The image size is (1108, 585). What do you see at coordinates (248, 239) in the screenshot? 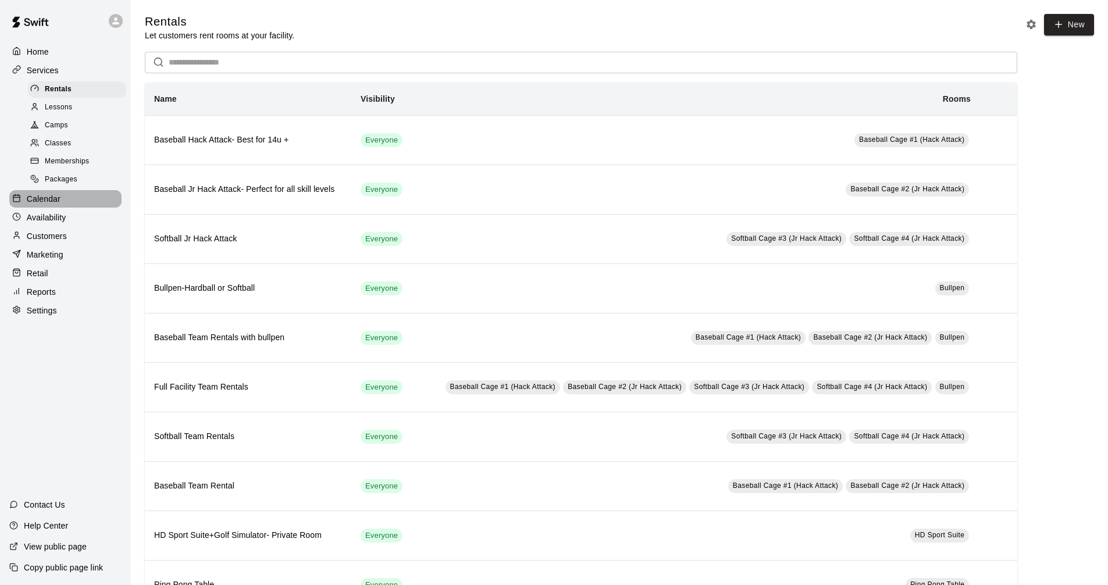
I see `h6: Softball Jr Hack Attack` at bounding box center [248, 239].